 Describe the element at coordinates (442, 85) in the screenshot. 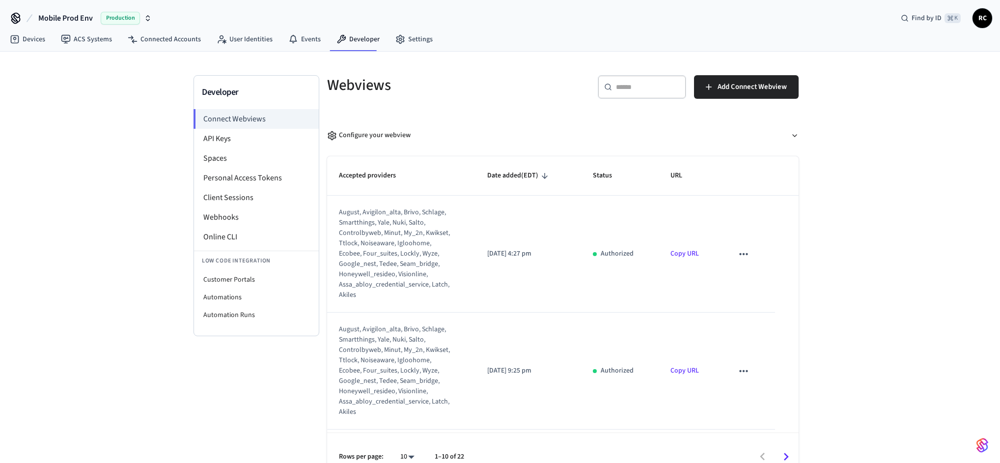

I see `h5: Webviews` at that location.